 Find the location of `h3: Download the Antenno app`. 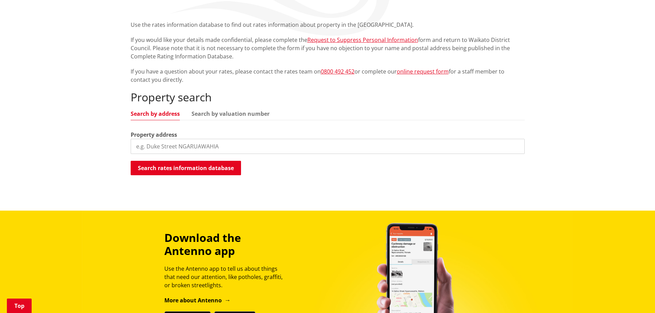

h3: Download the Antenno app is located at coordinates (226, 244).